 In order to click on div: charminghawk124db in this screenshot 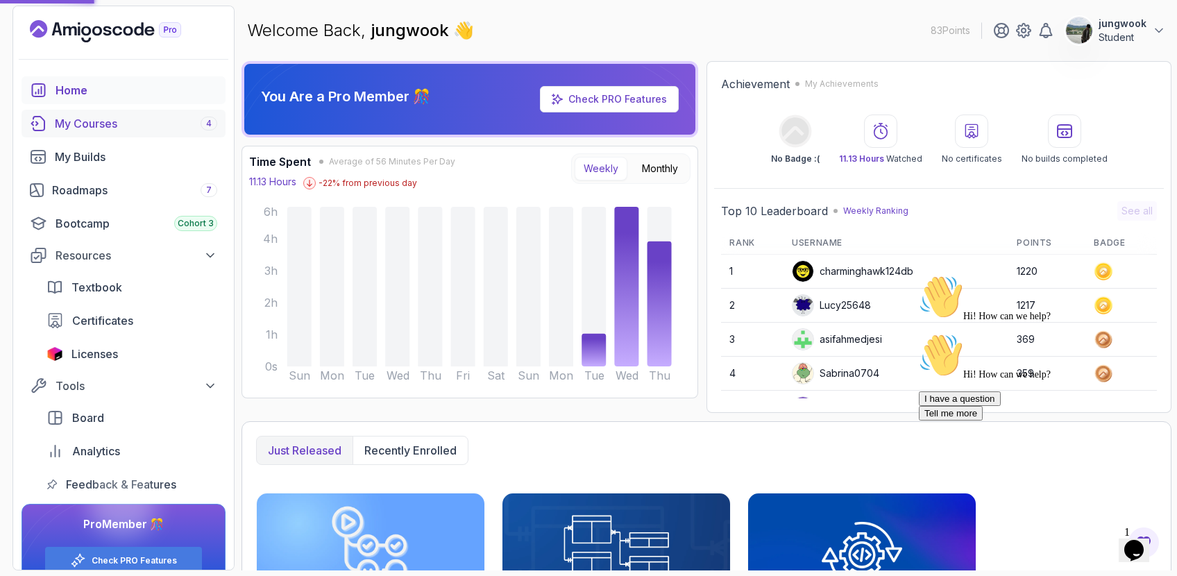, I will do `click(853, 271)`.